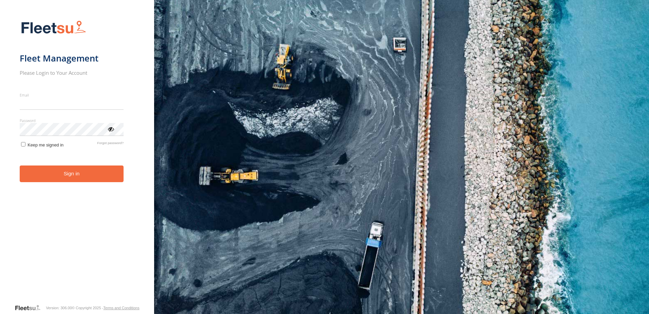 The height and width of the screenshot is (314, 649). What do you see at coordinates (59, 307) in the screenshot?
I see `div: Version: 306.00` at bounding box center [59, 307].